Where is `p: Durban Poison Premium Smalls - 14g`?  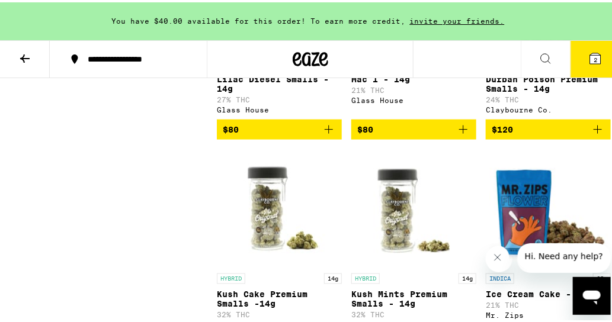
p: Durban Poison Premium Smalls - 14g is located at coordinates (548, 82).